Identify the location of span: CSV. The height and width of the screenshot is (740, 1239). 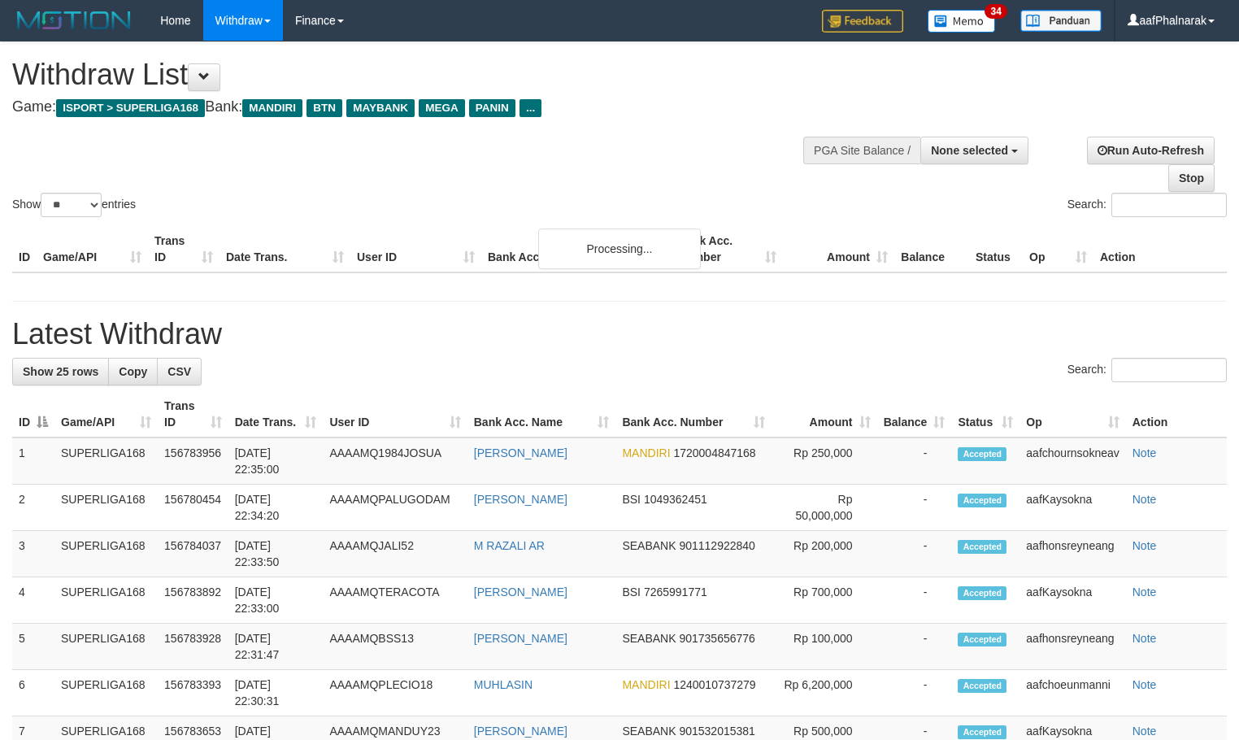
(179, 372).